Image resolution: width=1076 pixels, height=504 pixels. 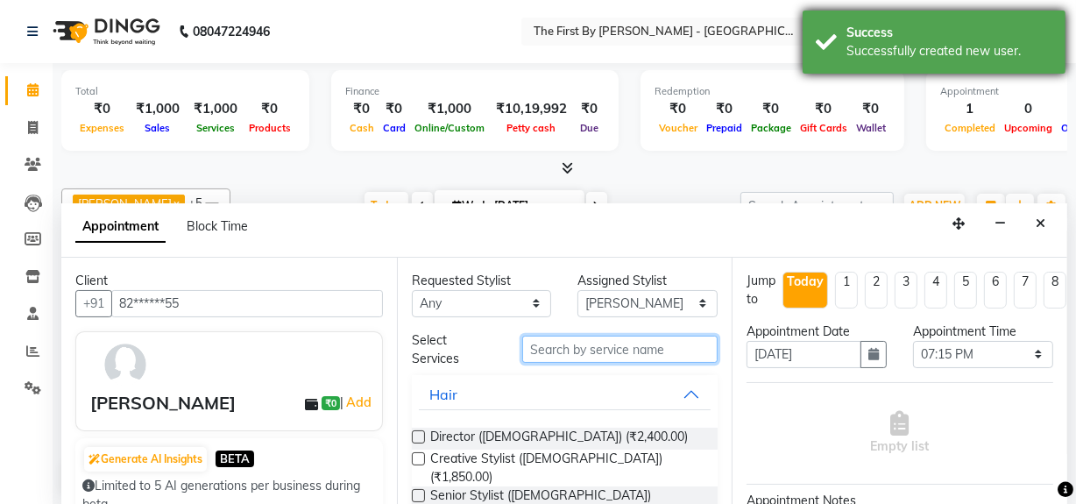 I want to click on img: avatar, so click(x=125, y=365).